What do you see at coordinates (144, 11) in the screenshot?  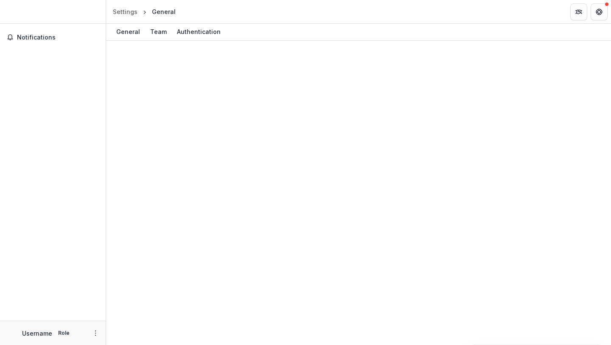 I see `nav: breadcrumb` at bounding box center [144, 11].